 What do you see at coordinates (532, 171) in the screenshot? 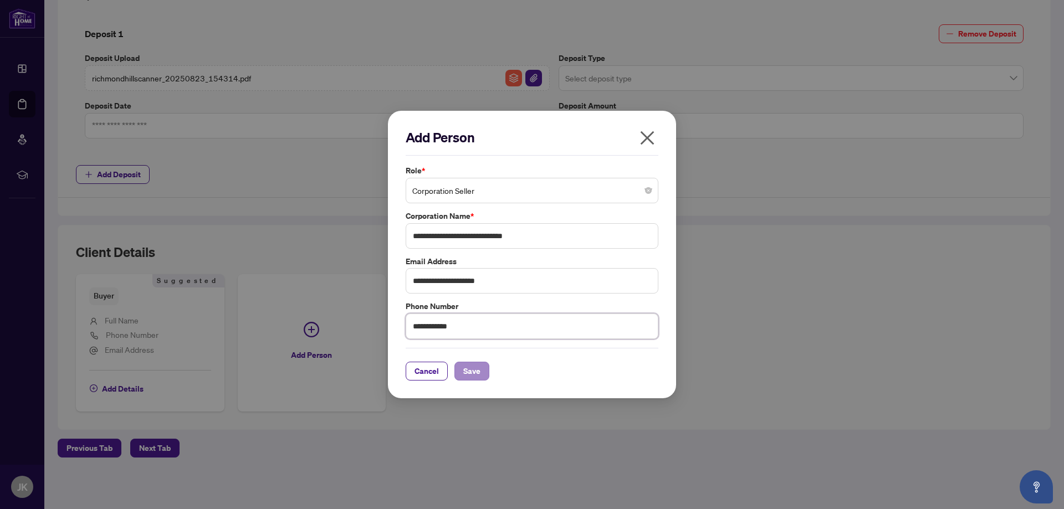
I see `label: Role` at bounding box center [532, 171].